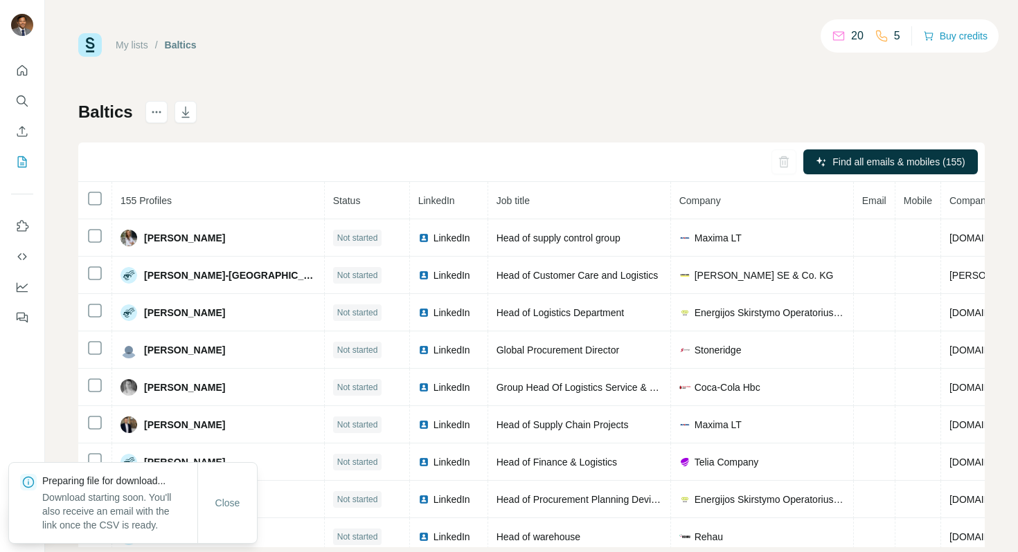 This screenshot has width=1018, height=552. What do you see at coordinates (583, 388) in the screenshot?
I see `span: Group Head Of Logistics Service & RTM` at bounding box center [583, 388].